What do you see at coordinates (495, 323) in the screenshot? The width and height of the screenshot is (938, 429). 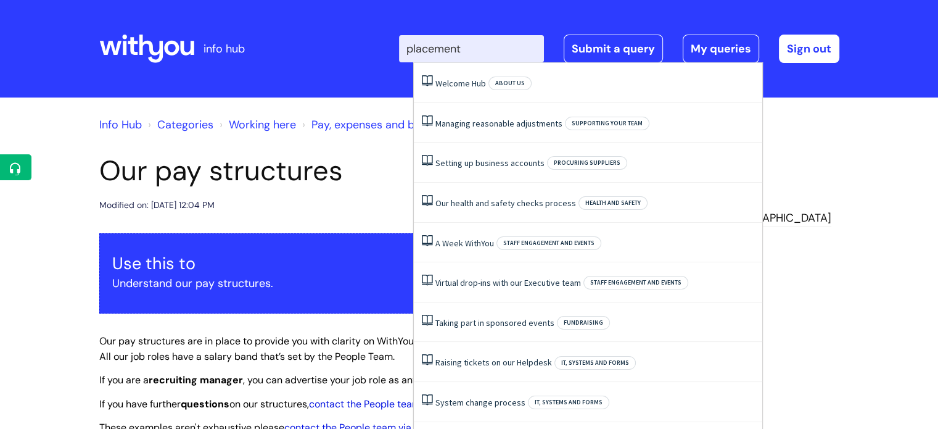 I see `a: Taking part in sponsored events` at bounding box center [495, 323].